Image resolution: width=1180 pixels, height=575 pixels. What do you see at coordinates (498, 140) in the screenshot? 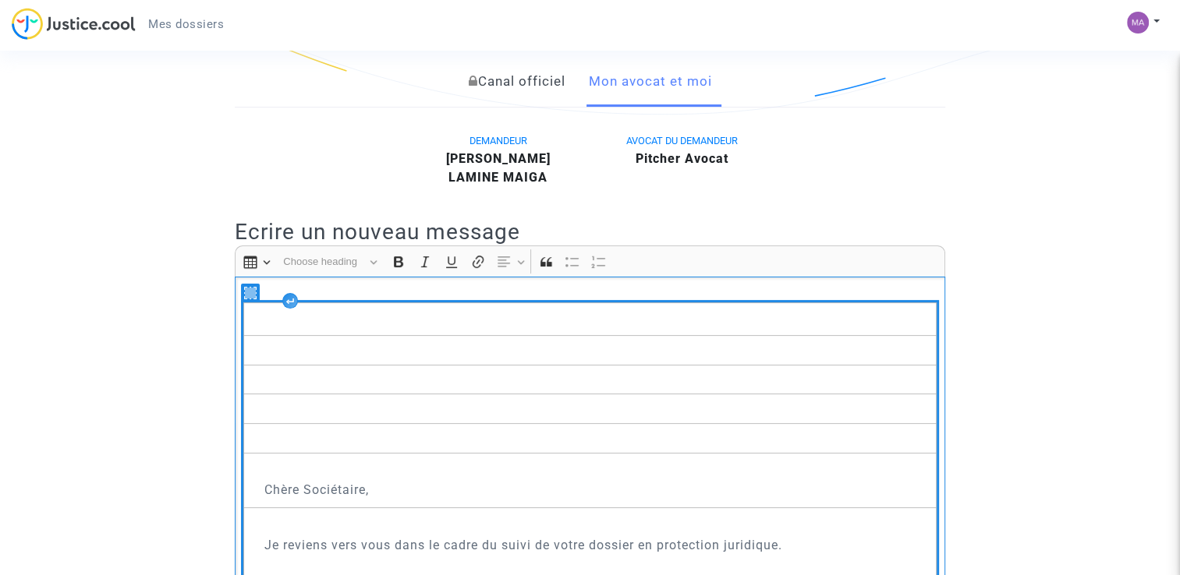
I see `span: DEMANDEUR` at bounding box center [498, 140].